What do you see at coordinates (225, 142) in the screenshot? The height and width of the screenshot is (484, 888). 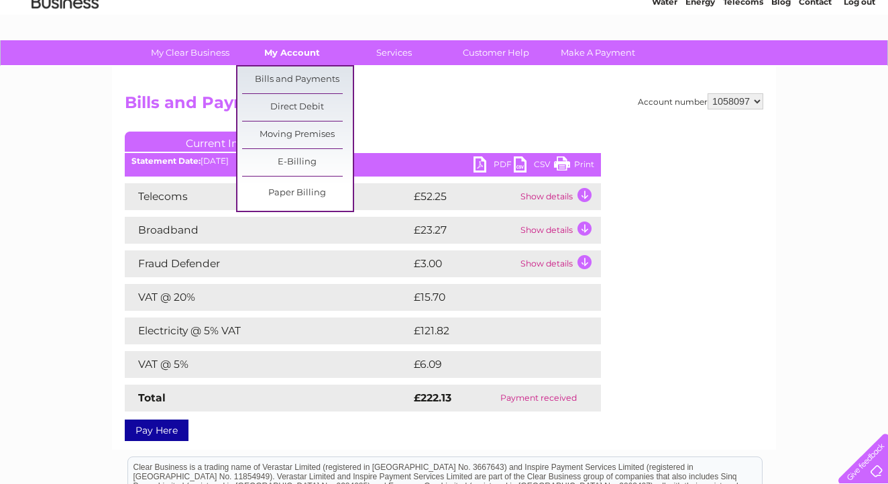 I see `a: Current Invoice` at bounding box center [225, 142].